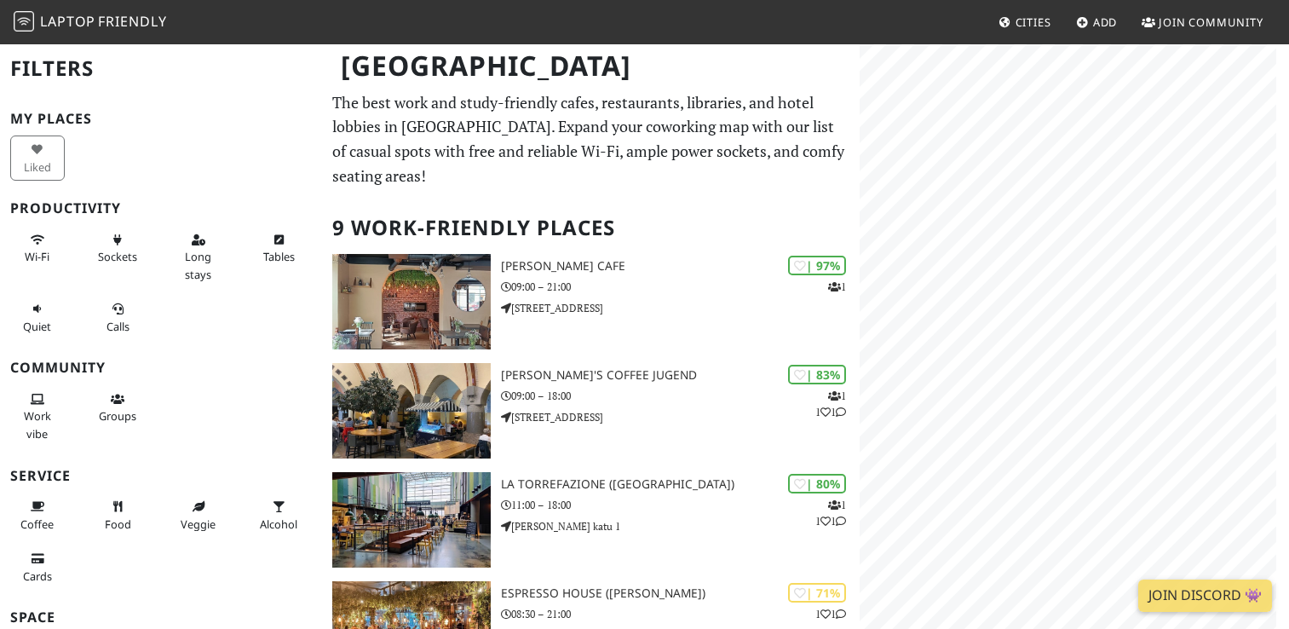 Image resolution: width=1289 pixels, height=629 pixels. Describe the element at coordinates (161, 367) in the screenshot. I see `h3: Community` at that location.